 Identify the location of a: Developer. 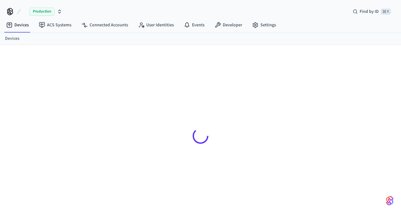
(228, 25).